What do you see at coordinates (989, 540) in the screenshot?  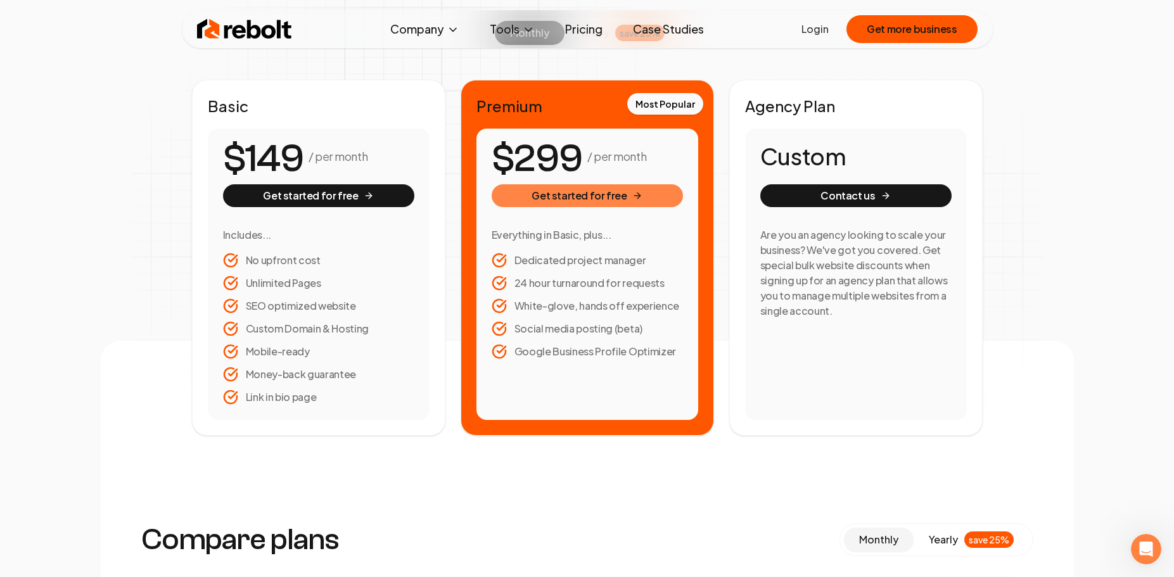 I see `div: save 25%` at bounding box center [989, 540].